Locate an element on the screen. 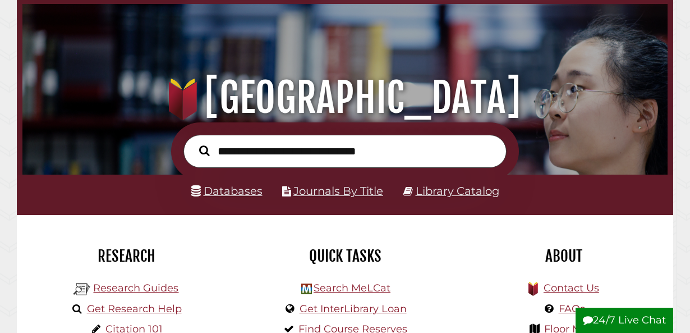 Image resolution: width=690 pixels, height=333 pixels. a: Get InterLibrary Loan is located at coordinates (353, 309).